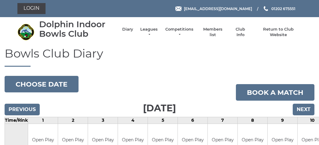 The image size is (319, 145). Describe the element at coordinates (22, 110) in the screenshot. I see `input: Previous` at that location.